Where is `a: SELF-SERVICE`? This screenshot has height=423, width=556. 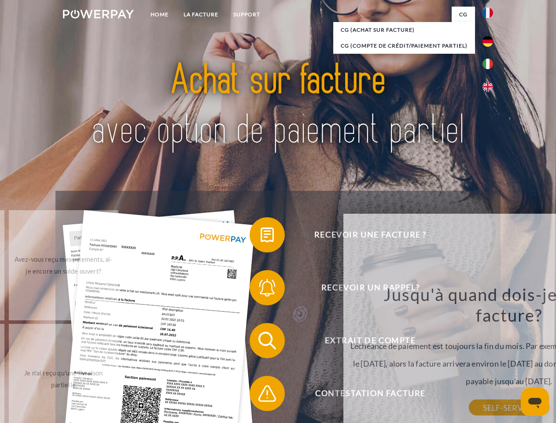 a: SELF-SERVICE is located at coordinates (509, 407).